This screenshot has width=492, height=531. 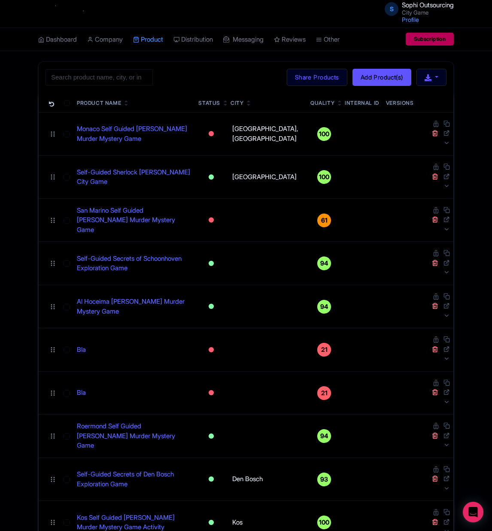 I want to click on a: Profile, so click(x=411, y=19).